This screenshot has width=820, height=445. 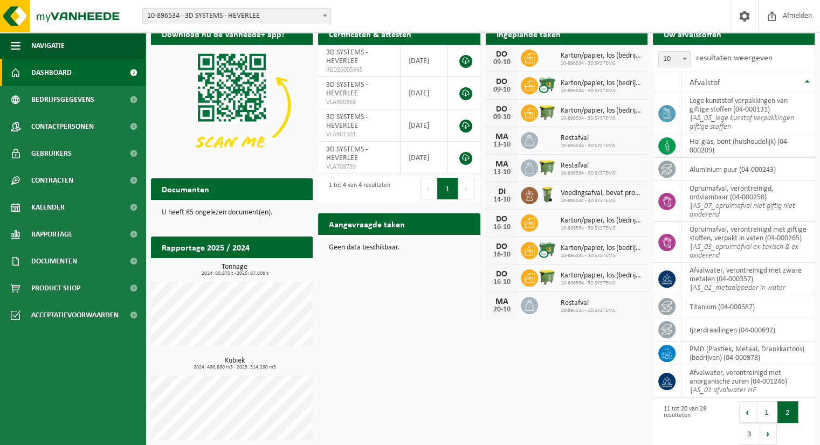 I want to click on h3: Tonnage, so click(x=235, y=270).